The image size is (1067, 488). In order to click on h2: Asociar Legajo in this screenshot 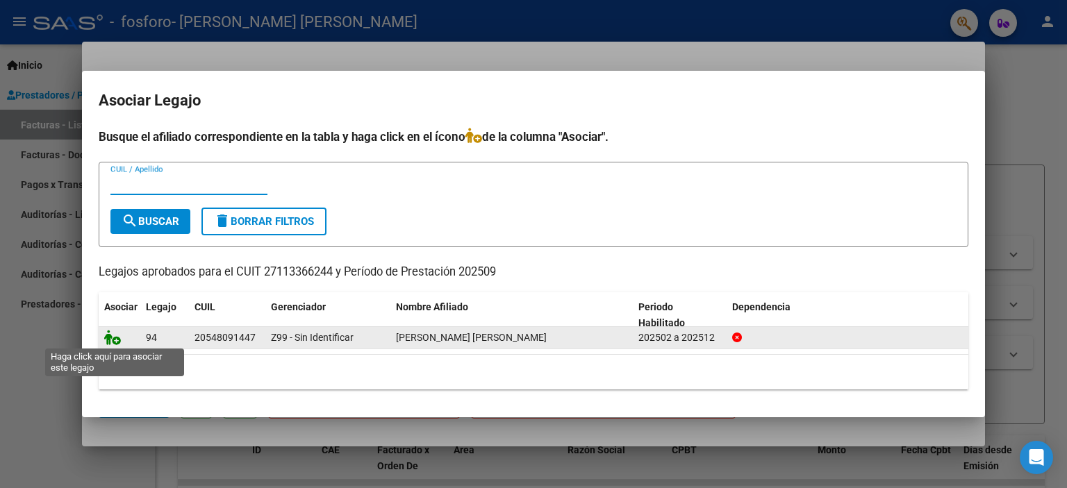, I will do `click(534, 101)`.